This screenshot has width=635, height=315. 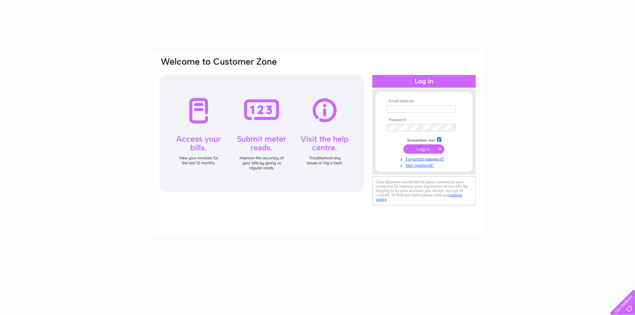 What do you see at coordinates (424, 120) in the screenshot?
I see `th: Password:` at bounding box center [424, 120].